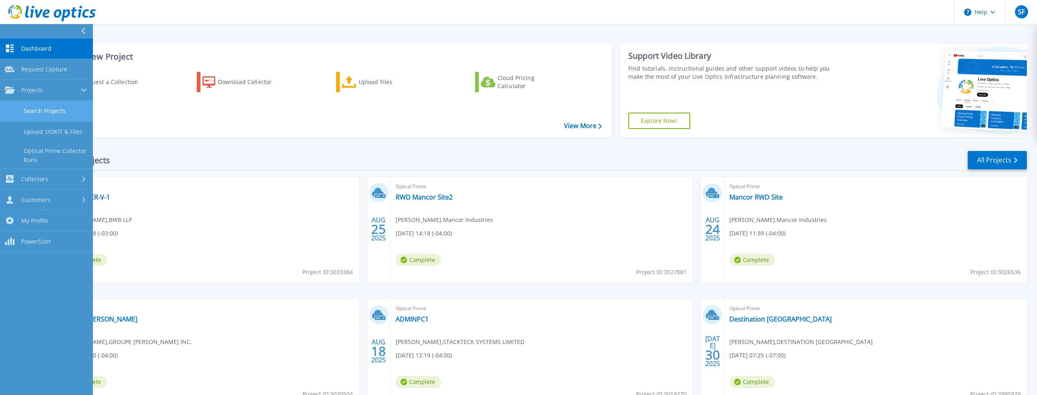 The image size is (1037, 395). What do you see at coordinates (996, 272) in the screenshot?
I see `span: Project ID: 3026536` at bounding box center [996, 272].